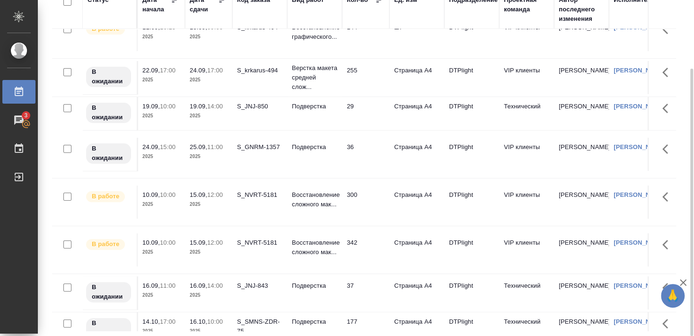  What do you see at coordinates (168, 147) in the screenshot?
I see `p: 15:00` at bounding box center [168, 147].